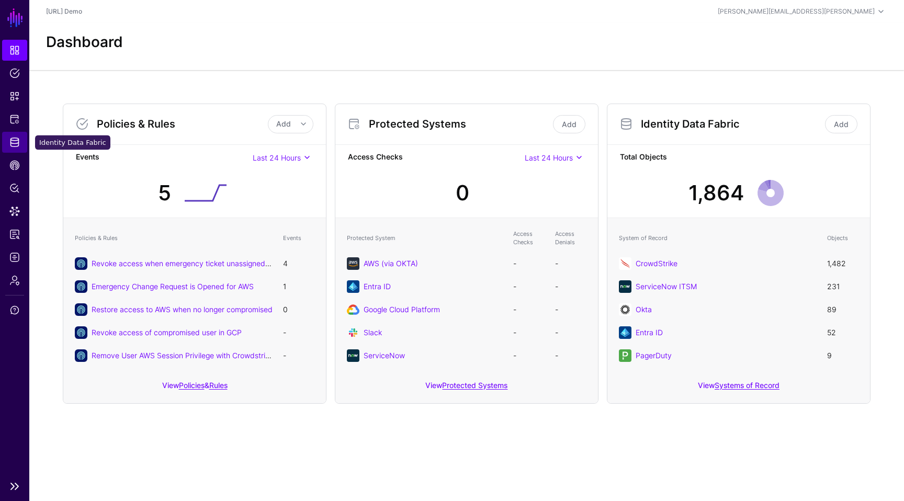  I want to click on div: 5, so click(164, 193).